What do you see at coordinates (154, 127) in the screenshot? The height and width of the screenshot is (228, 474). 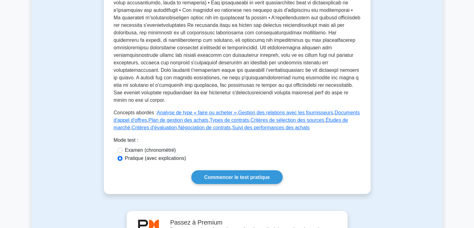 I see `font: Critères d'évaluation` at bounding box center [154, 127].